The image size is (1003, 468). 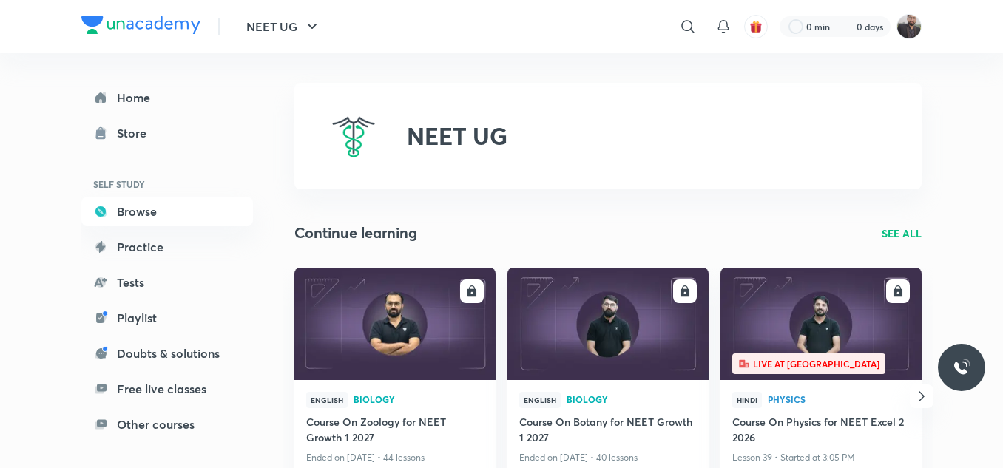 What do you see at coordinates (608, 431) in the screenshot?
I see `h4: Course On Botany for NEET Growth 1 2027` at bounding box center [608, 431].